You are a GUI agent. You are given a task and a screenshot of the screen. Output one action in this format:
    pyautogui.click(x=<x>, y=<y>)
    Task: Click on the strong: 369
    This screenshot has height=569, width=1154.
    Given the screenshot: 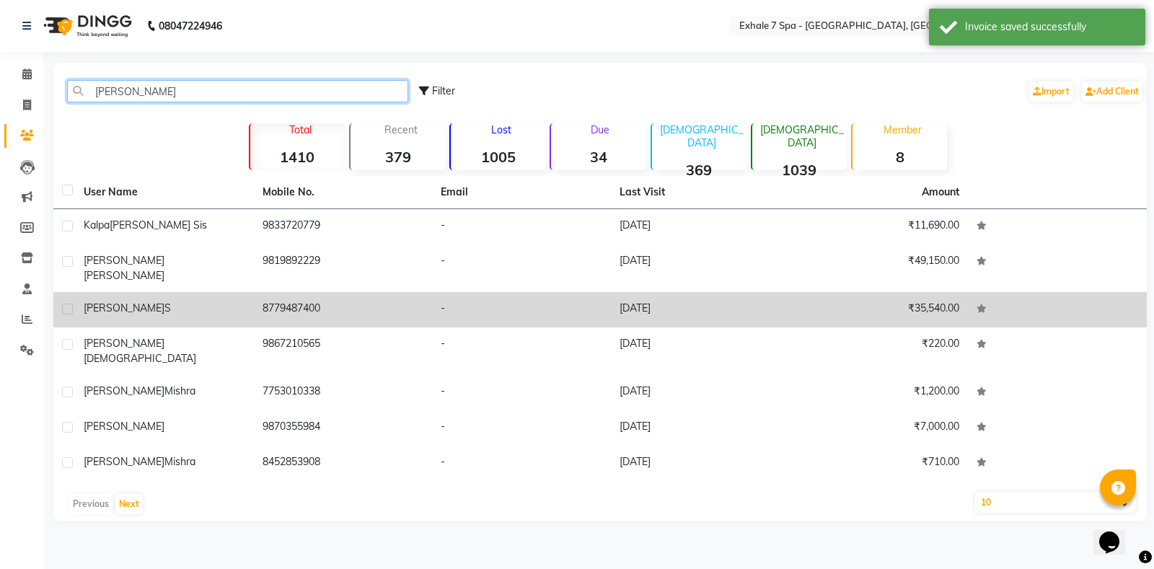 What is the action you would take?
    pyautogui.click(x=699, y=170)
    